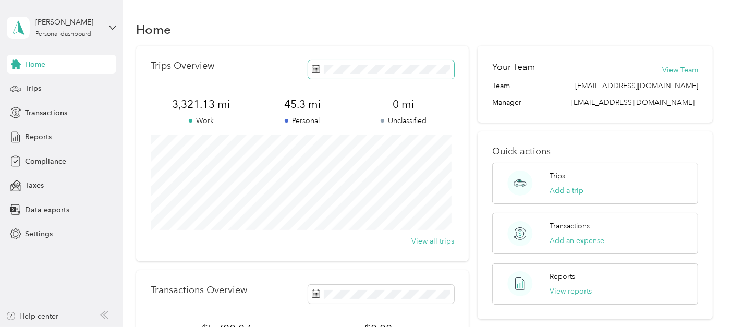 The image size is (731, 327). I want to click on span: Data exports, so click(47, 210).